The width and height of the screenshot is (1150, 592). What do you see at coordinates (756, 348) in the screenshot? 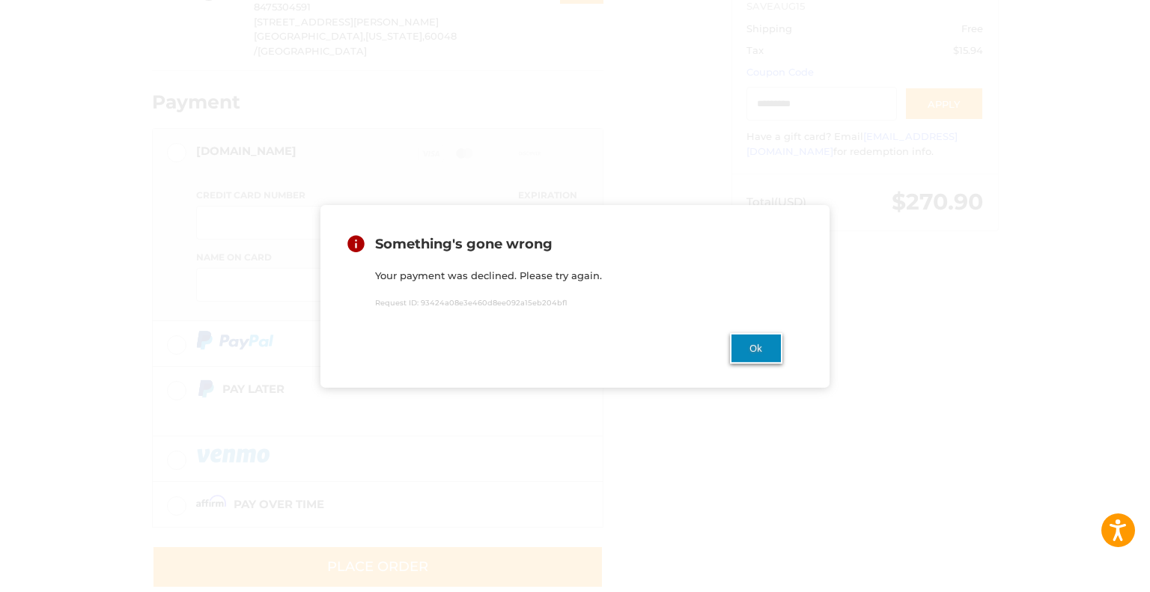
I see `button: Ok` at bounding box center [756, 348].